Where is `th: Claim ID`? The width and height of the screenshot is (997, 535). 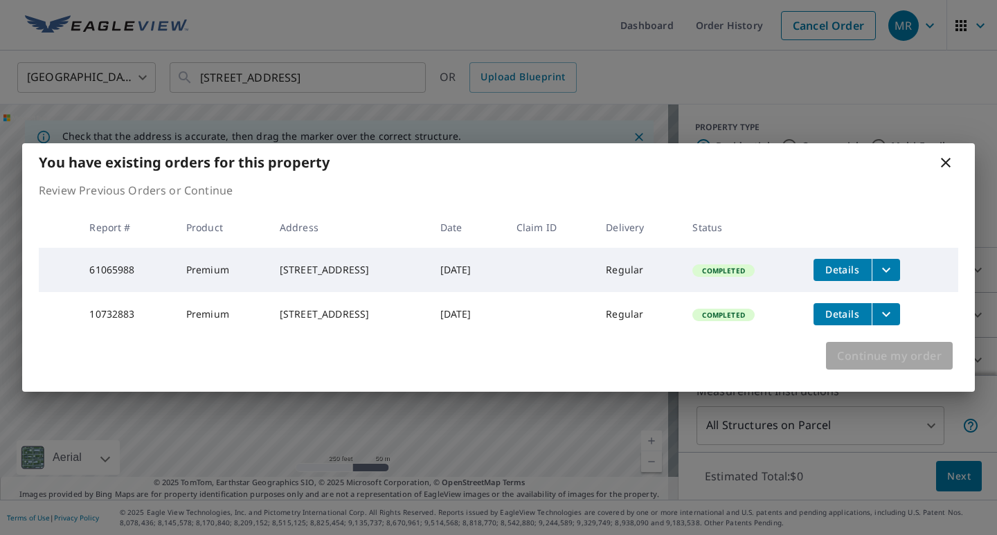 th: Claim ID is located at coordinates (550, 227).